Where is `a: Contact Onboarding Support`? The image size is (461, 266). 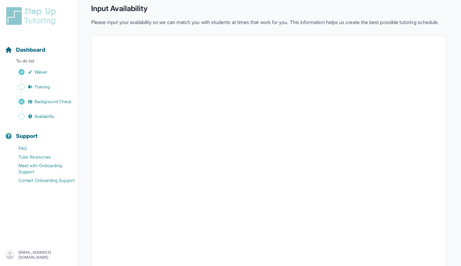 a: Contact Onboarding Support is located at coordinates (42, 180).